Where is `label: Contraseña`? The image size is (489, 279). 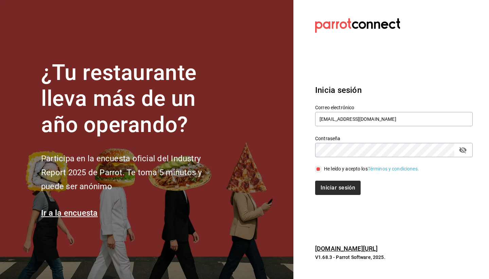 label: Contraseña is located at coordinates (394, 138).